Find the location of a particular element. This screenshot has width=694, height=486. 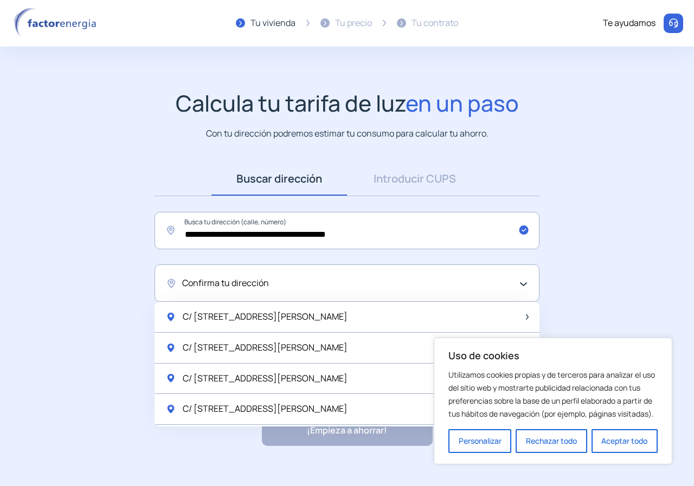

div: Tu precio is located at coordinates (353, 23).